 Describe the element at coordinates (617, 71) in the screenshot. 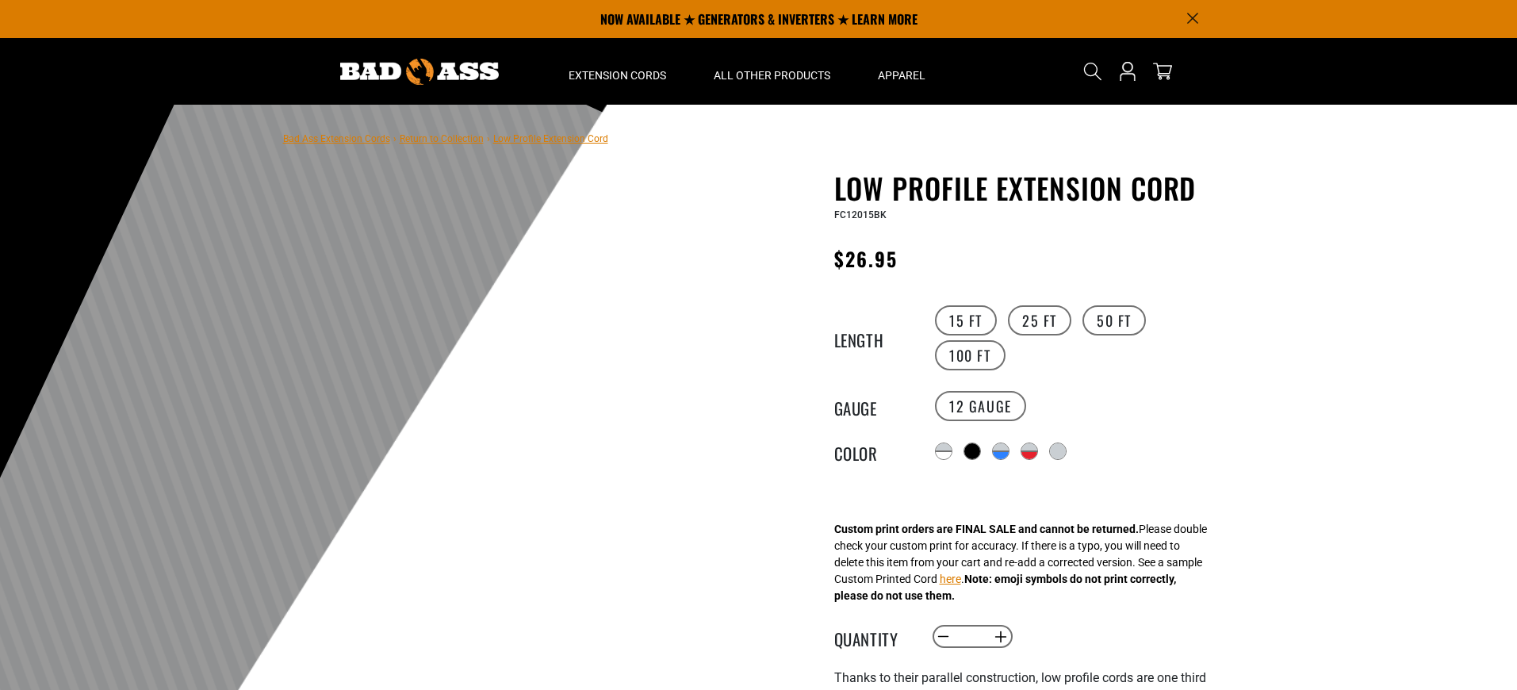

I see `summary: Extension Cords` at that location.